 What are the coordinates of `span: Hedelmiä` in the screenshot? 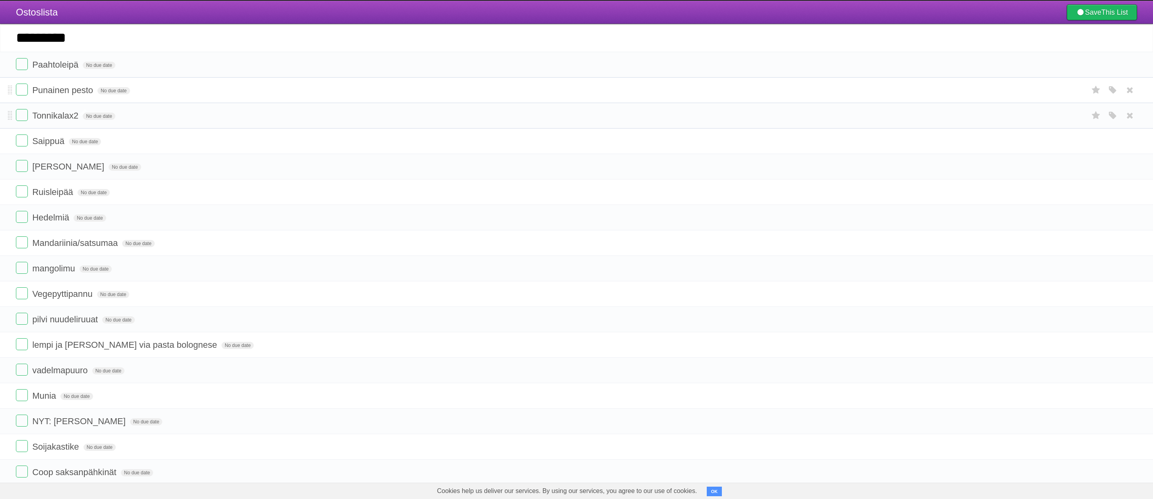 It's located at (52, 217).